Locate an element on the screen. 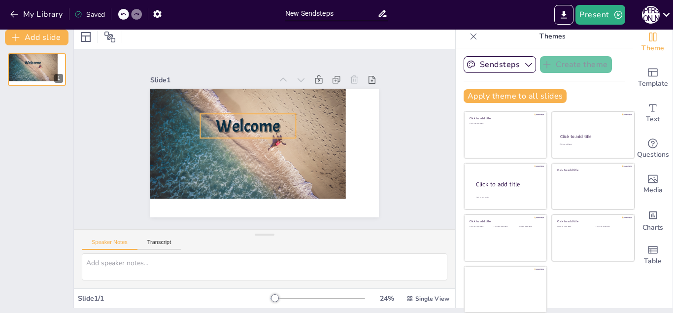  div: Layout is located at coordinates (86, 37).